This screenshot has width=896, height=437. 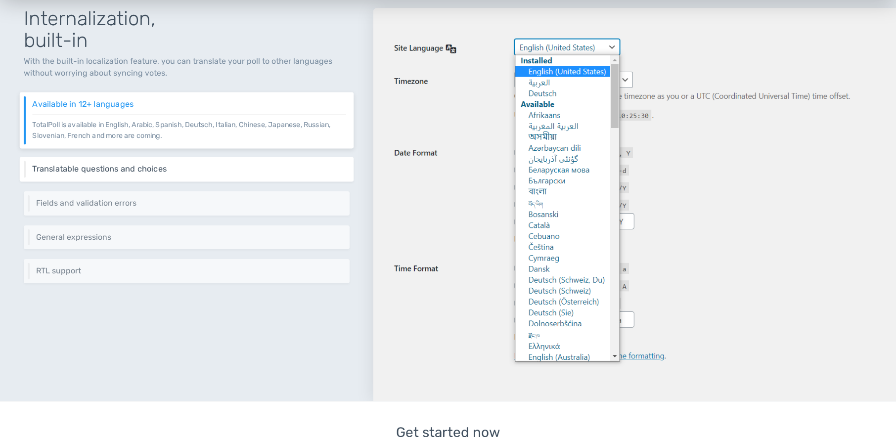 I want to click on h6: Available in 12+ languages, so click(x=189, y=104).